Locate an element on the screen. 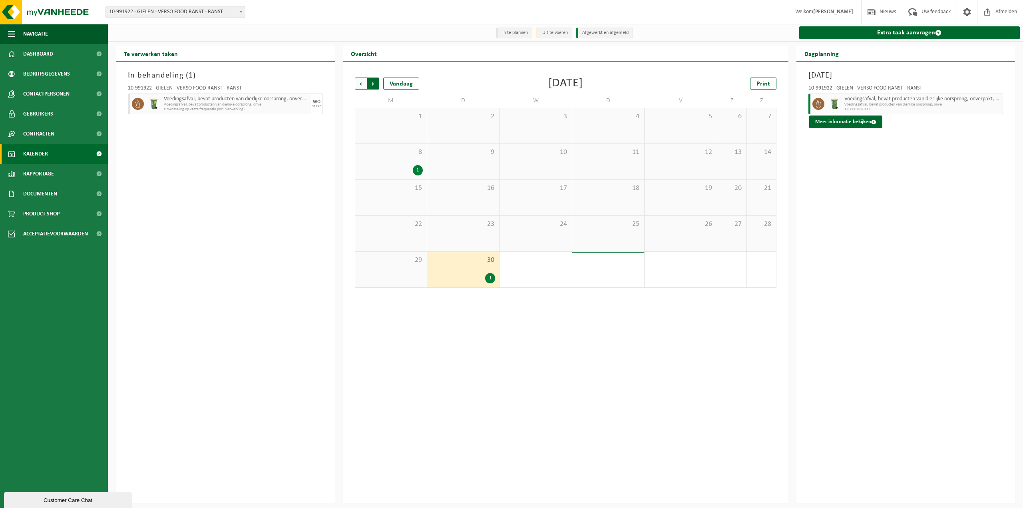 The width and height of the screenshot is (1023, 508). span: 3 is located at coordinates (536, 117).